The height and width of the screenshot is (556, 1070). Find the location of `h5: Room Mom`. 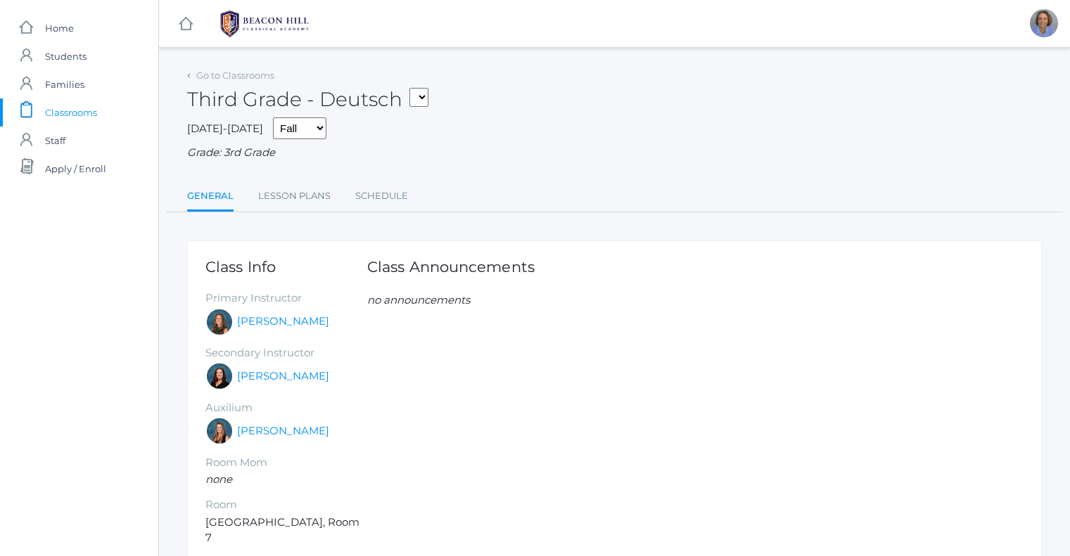

h5: Room Mom is located at coordinates (286, 463).